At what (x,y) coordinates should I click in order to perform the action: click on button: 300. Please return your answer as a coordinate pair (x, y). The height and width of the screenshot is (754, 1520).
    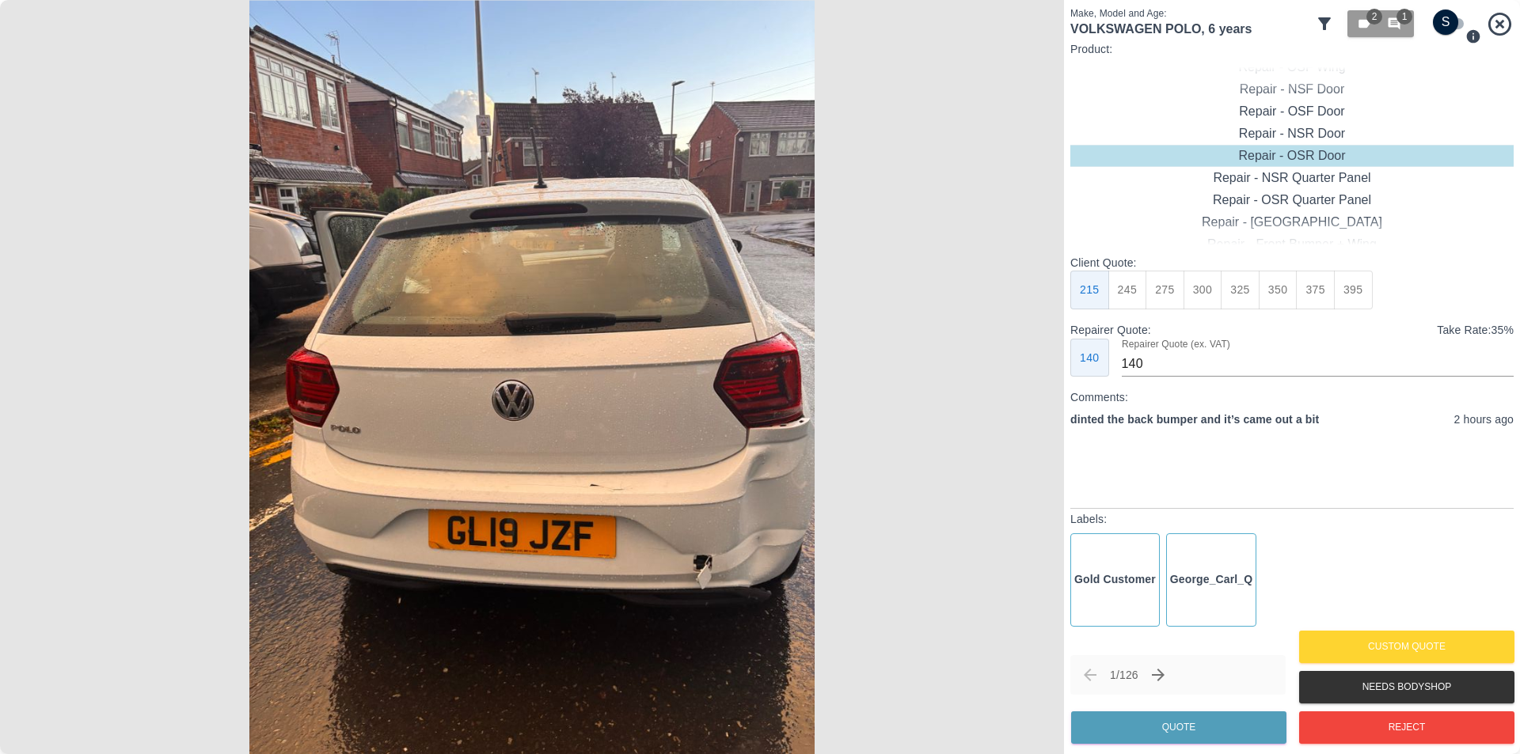
    Looking at the image, I should click on (1203, 290).